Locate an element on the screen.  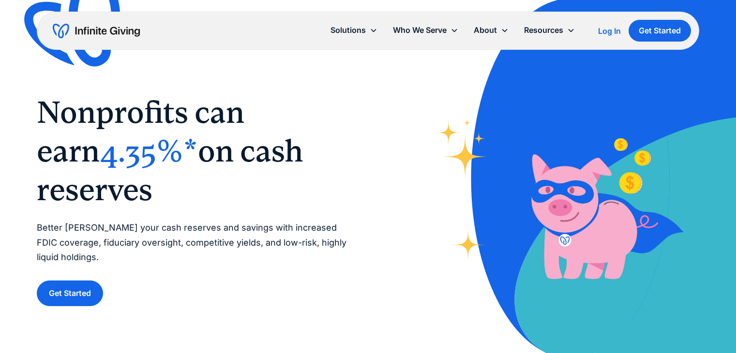
div: Log In is located at coordinates (609, 31).